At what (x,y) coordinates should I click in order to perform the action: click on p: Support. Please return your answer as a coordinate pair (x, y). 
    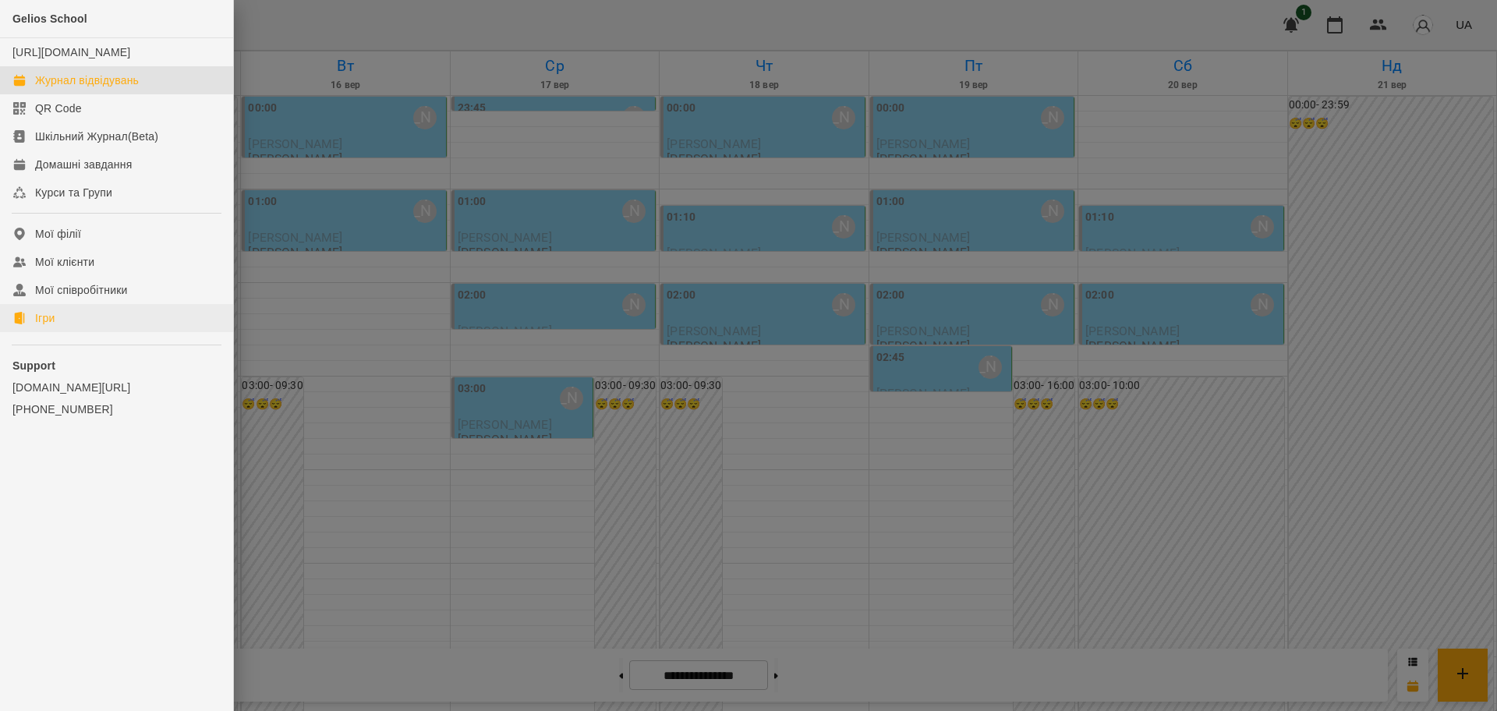
    Looking at the image, I should click on (116, 366).